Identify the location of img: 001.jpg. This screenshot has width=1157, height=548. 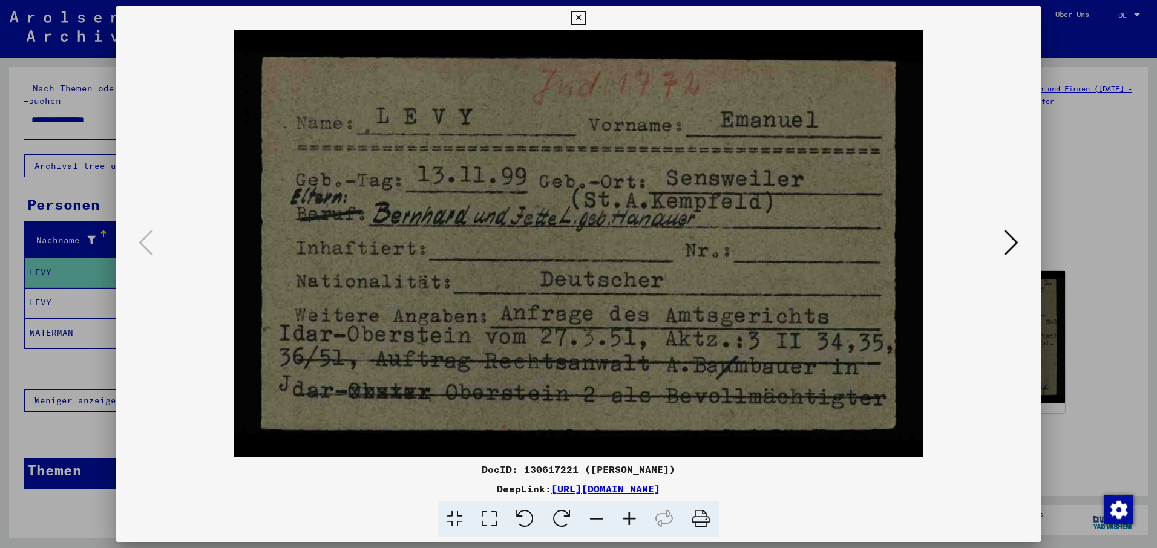
(579, 244).